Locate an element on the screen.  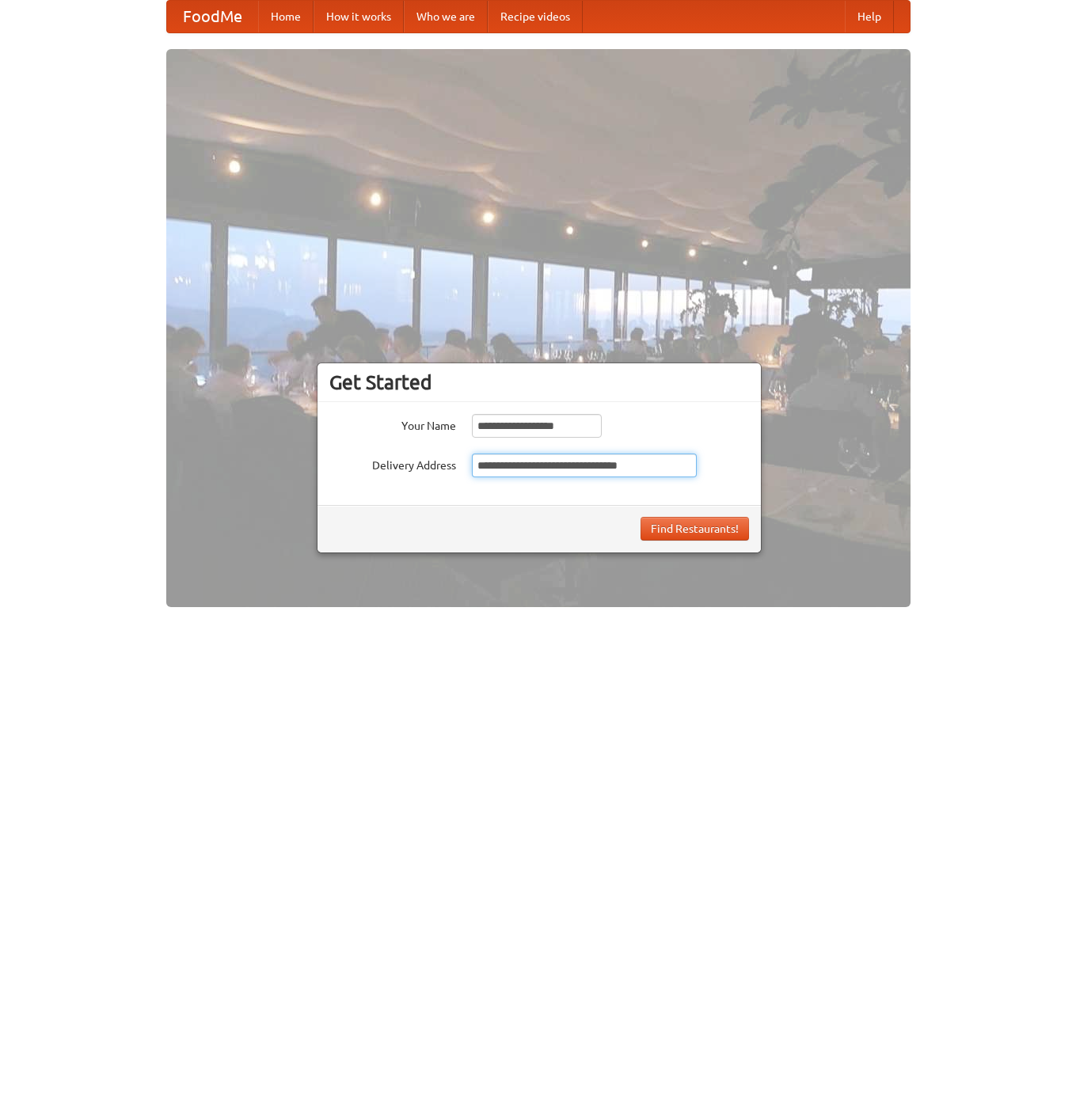
label: Delivery Address is located at coordinates (393, 463).